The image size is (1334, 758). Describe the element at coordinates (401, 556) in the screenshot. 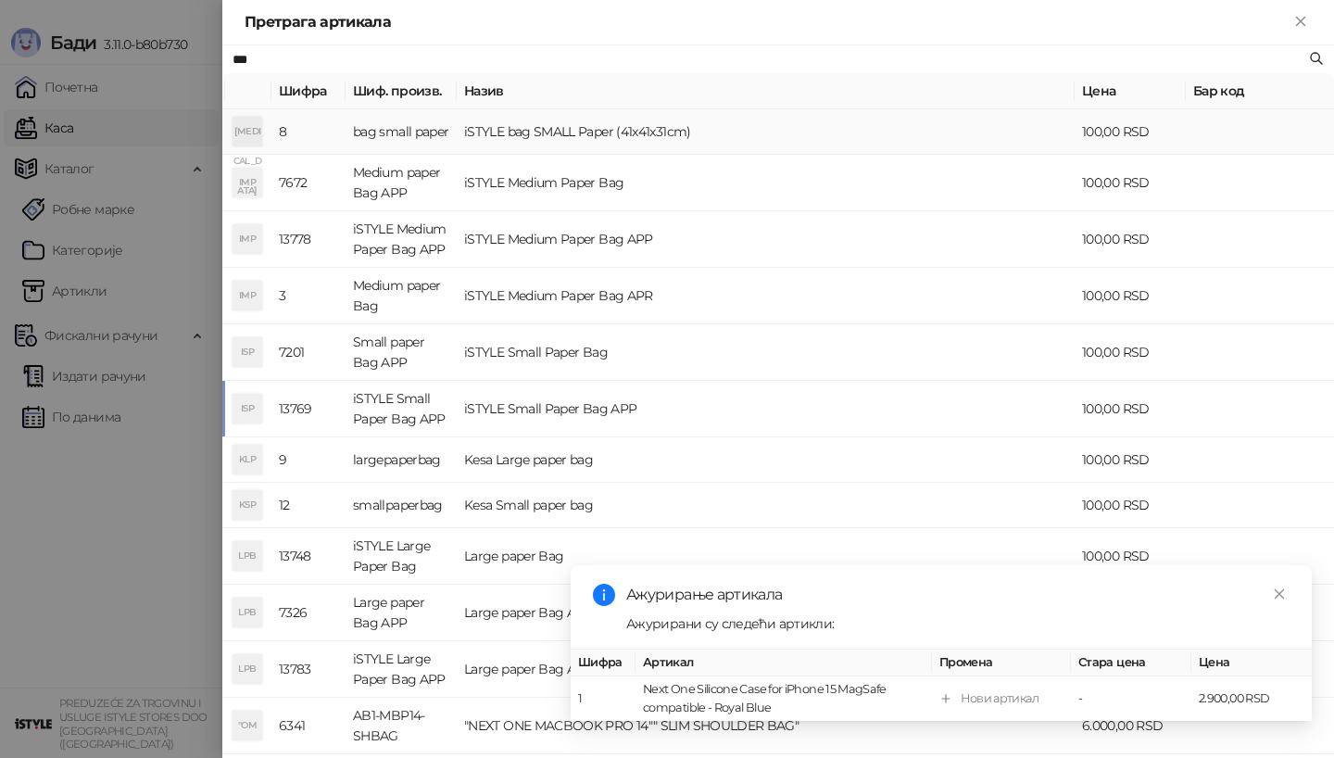

I see `td: iSTYLE Large Paper Bag` at that location.